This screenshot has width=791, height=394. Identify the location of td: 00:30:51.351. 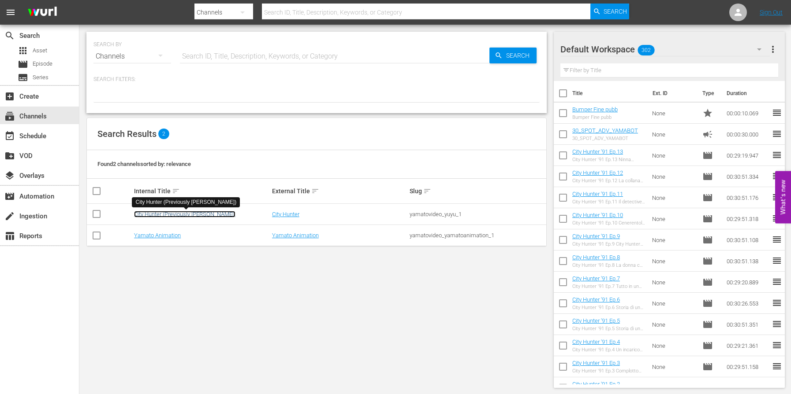
(747, 325).